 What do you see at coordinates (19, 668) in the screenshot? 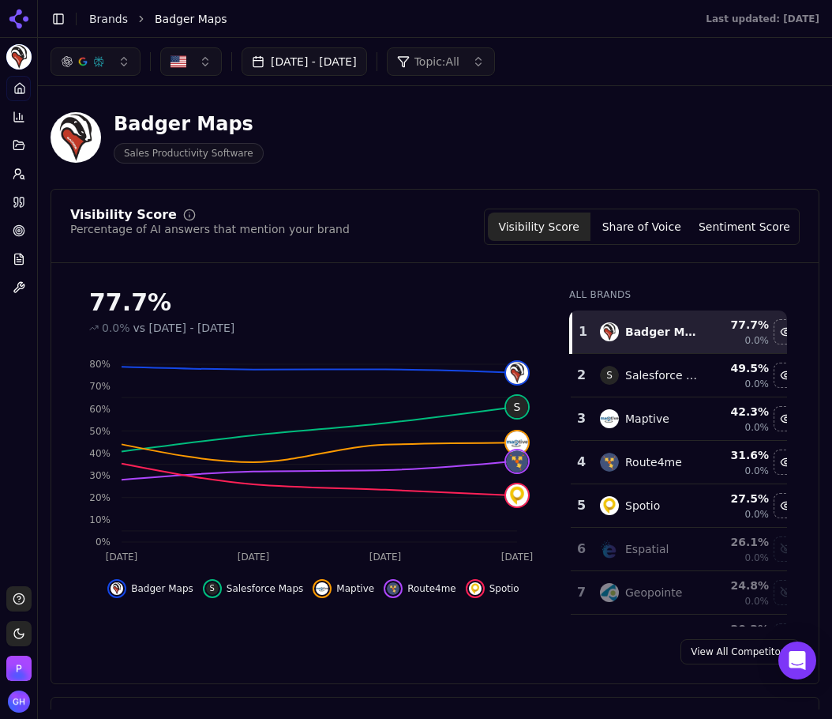
I see `button: Open organization switcher` at bounding box center [19, 668].